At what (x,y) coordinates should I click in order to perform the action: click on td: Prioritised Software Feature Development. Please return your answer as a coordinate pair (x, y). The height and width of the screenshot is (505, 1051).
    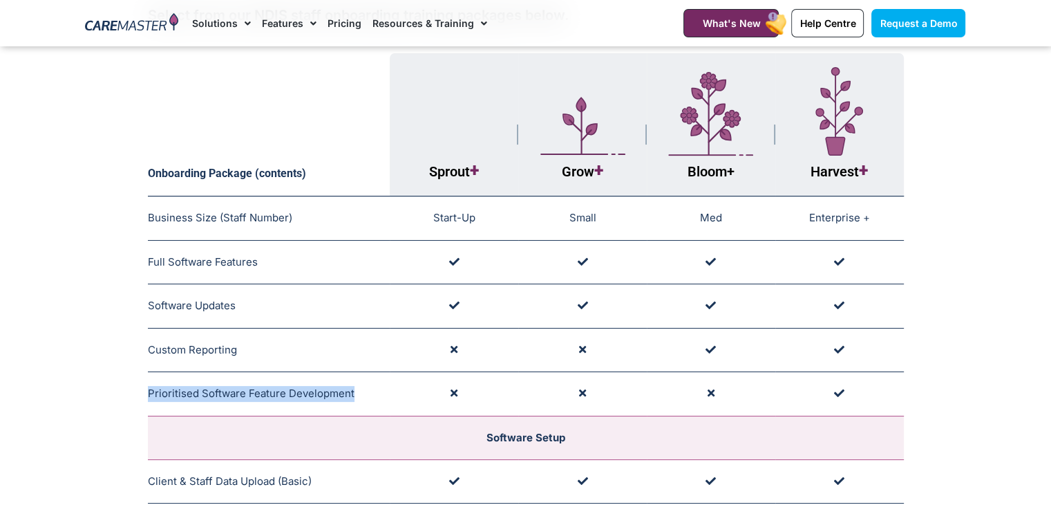
    Looking at the image, I should click on (269, 394).